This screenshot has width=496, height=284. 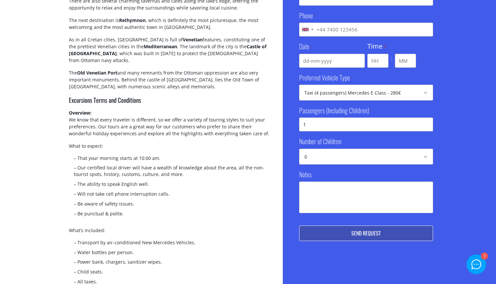 What do you see at coordinates (169, 215) in the screenshot?
I see `li: – Be punctual & polite.` at bounding box center [169, 215].